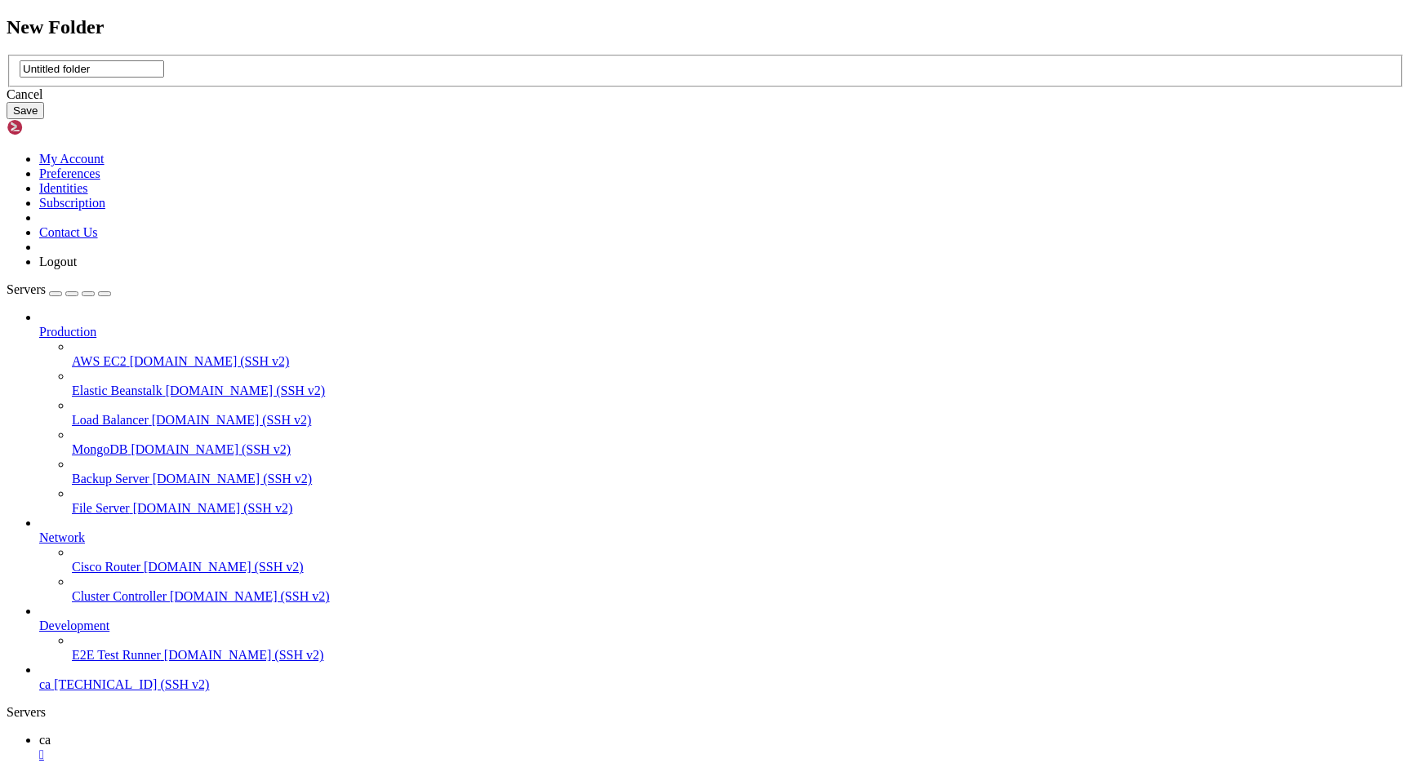 The height and width of the screenshot is (763, 1411). Describe the element at coordinates (72, 202) in the screenshot. I see `a: Subscription` at that location.